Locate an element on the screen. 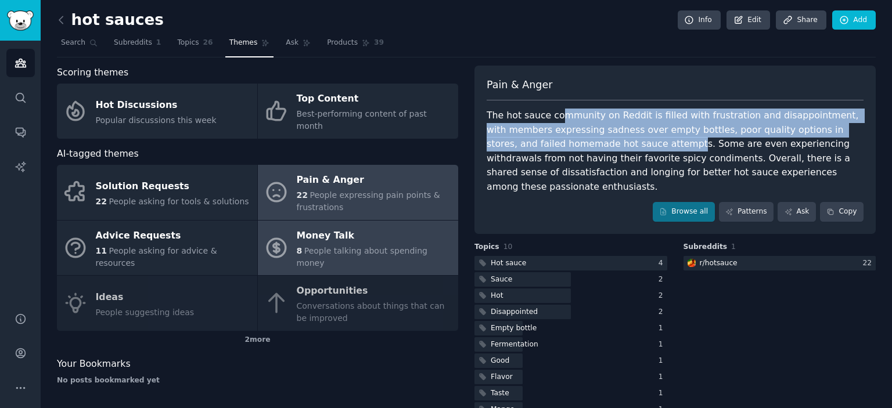 Image resolution: width=892 pixels, height=408 pixels. span: People asking for tools & solutions is located at coordinates (178, 202).